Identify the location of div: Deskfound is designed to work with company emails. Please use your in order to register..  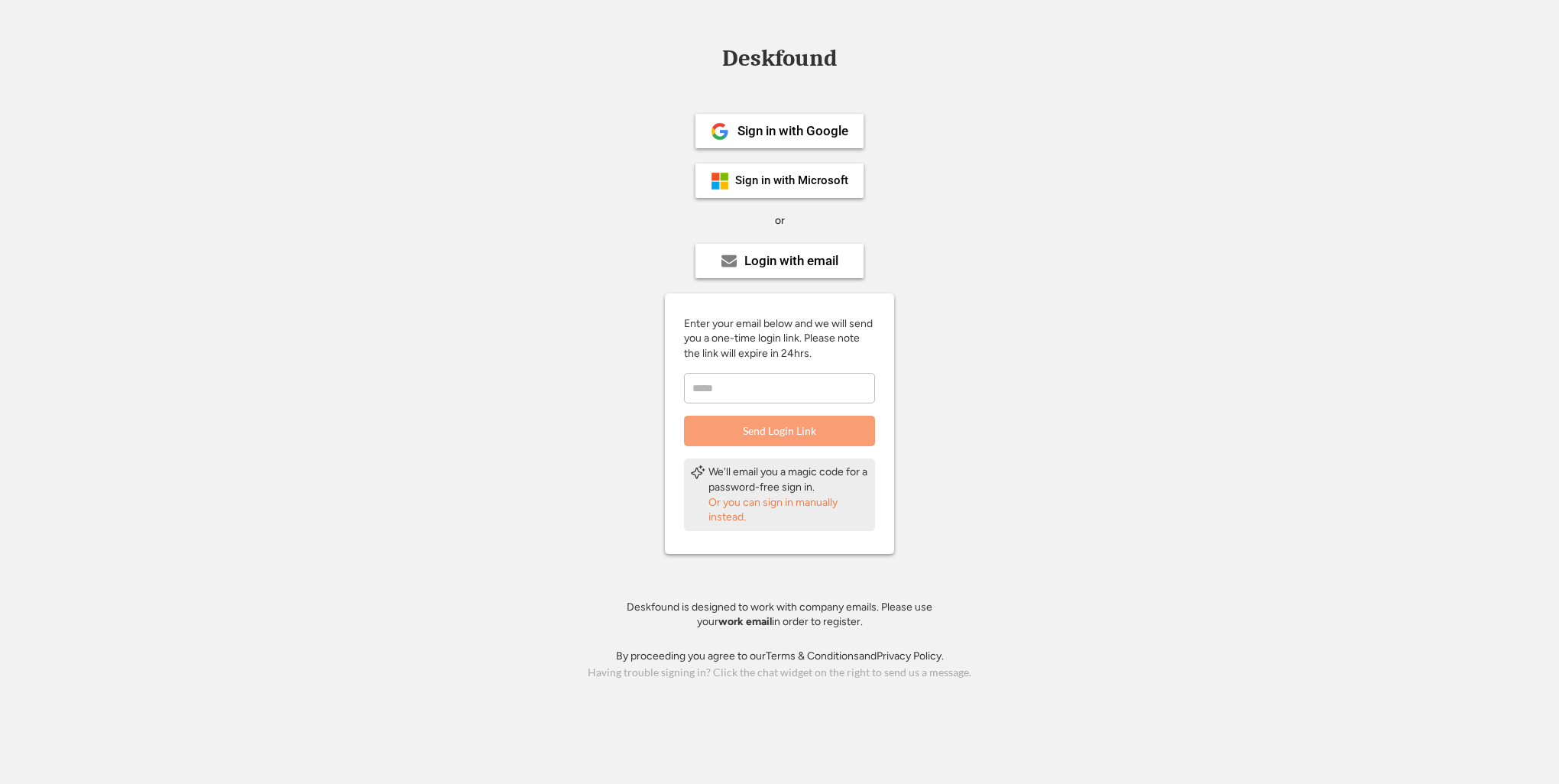
(780, 614).